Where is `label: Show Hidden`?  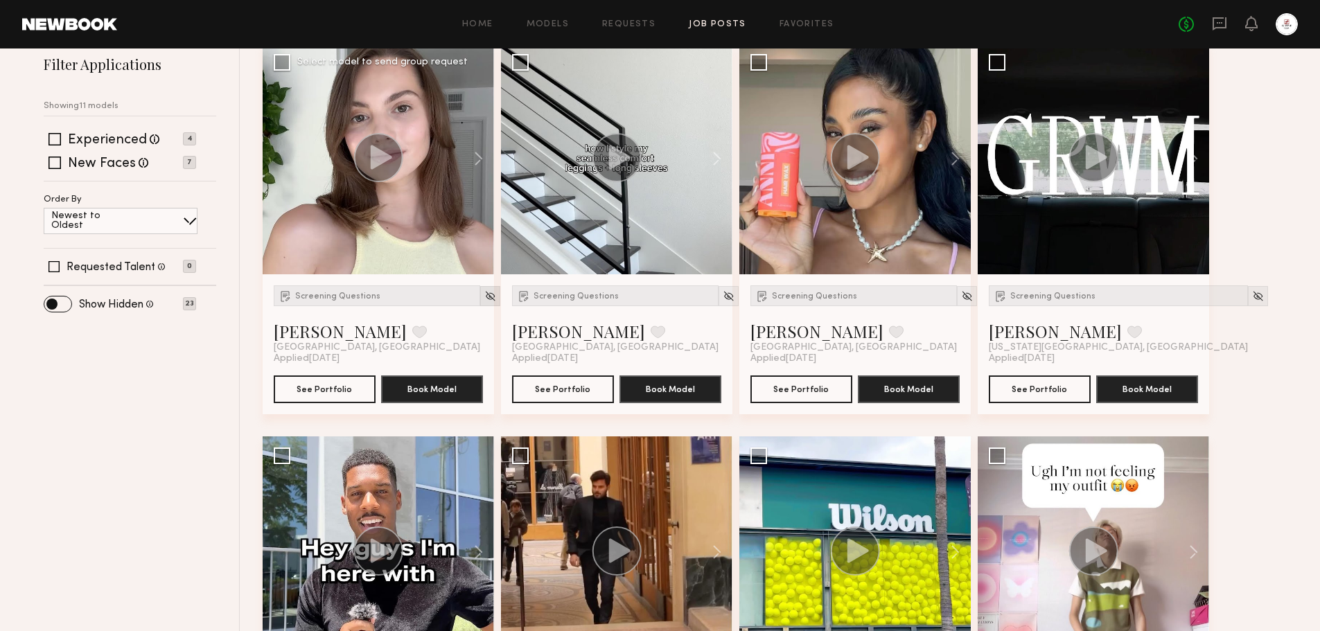
label: Show Hidden is located at coordinates (111, 305).